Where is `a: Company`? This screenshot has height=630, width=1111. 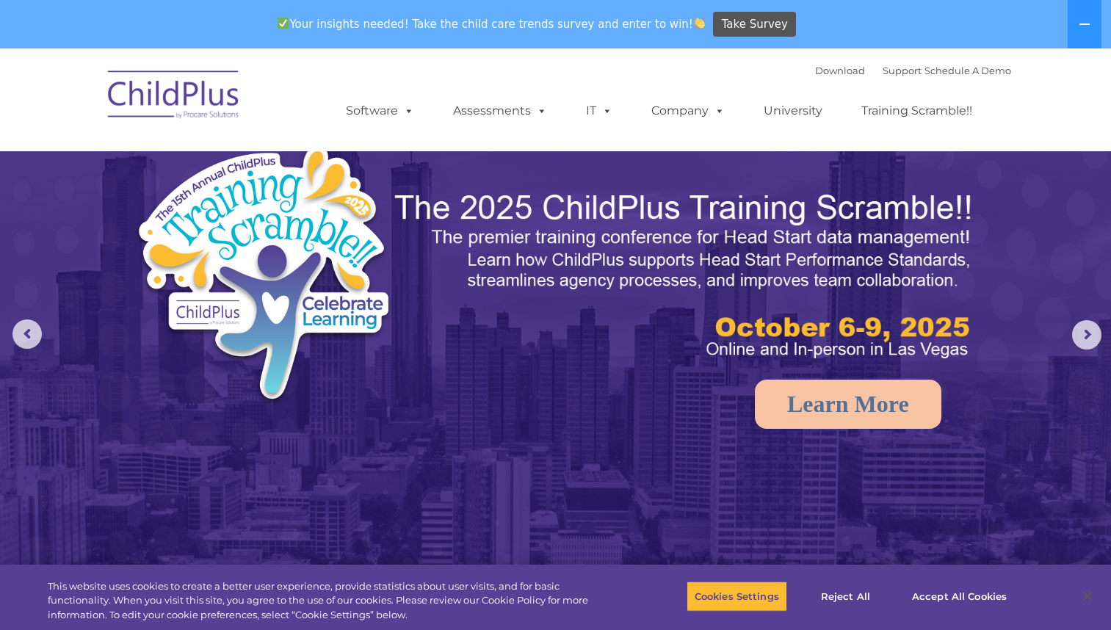 a: Company is located at coordinates (688, 111).